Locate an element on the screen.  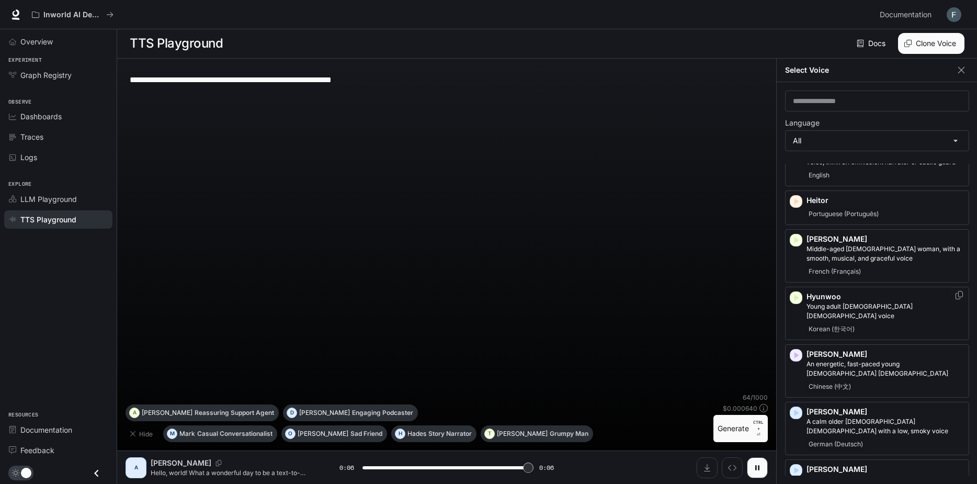
button: User avatar is located at coordinates (954, 15).